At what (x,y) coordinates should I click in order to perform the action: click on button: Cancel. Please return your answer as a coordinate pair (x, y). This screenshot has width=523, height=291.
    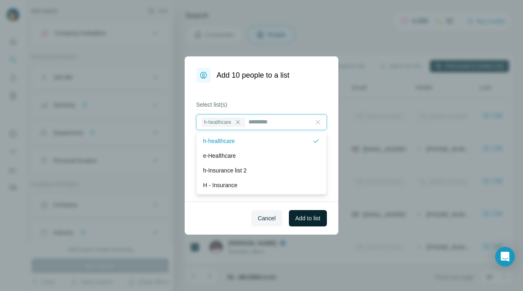
    Looking at the image, I should click on (267, 218).